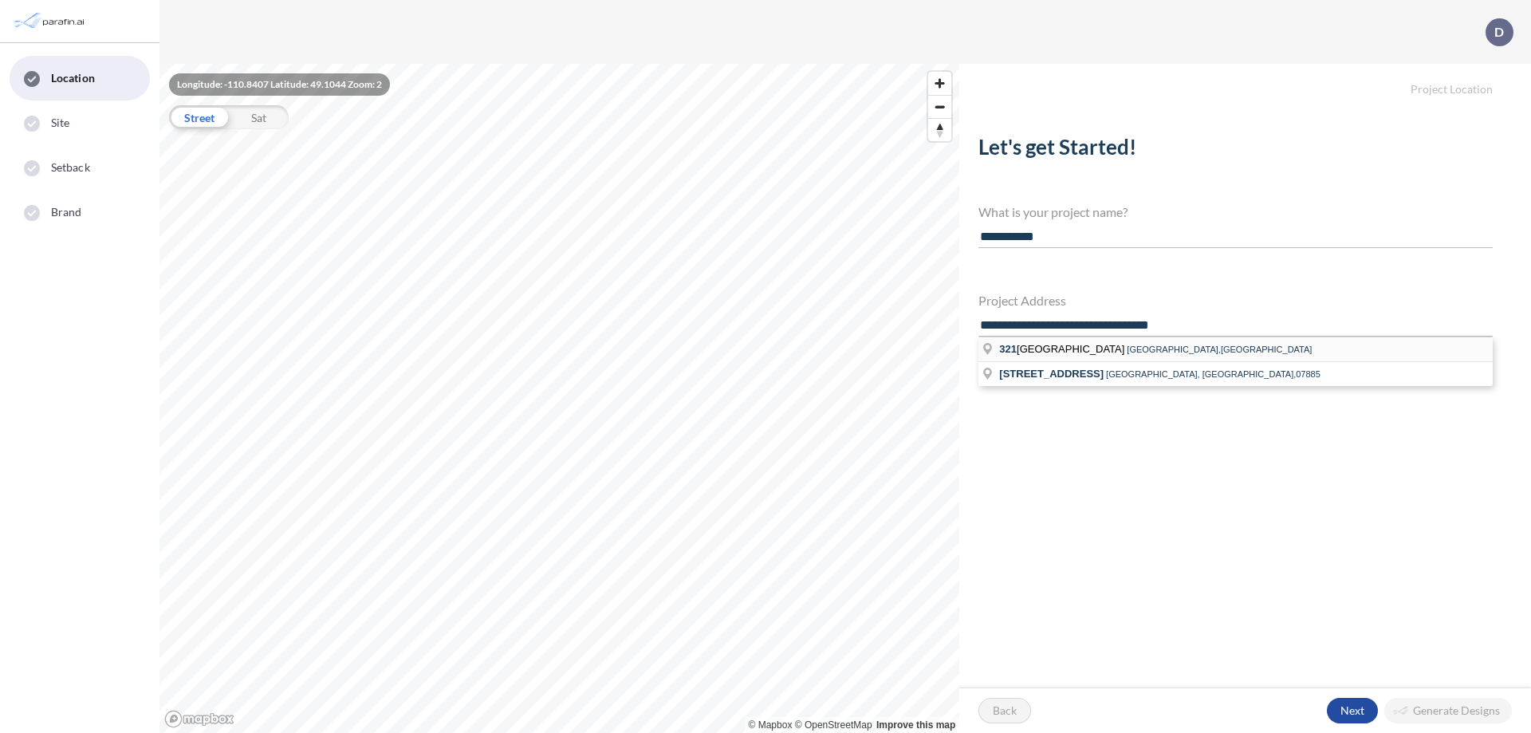  Describe the element at coordinates (199, 719) in the screenshot. I see `a: Mapbox homepage` at that location.